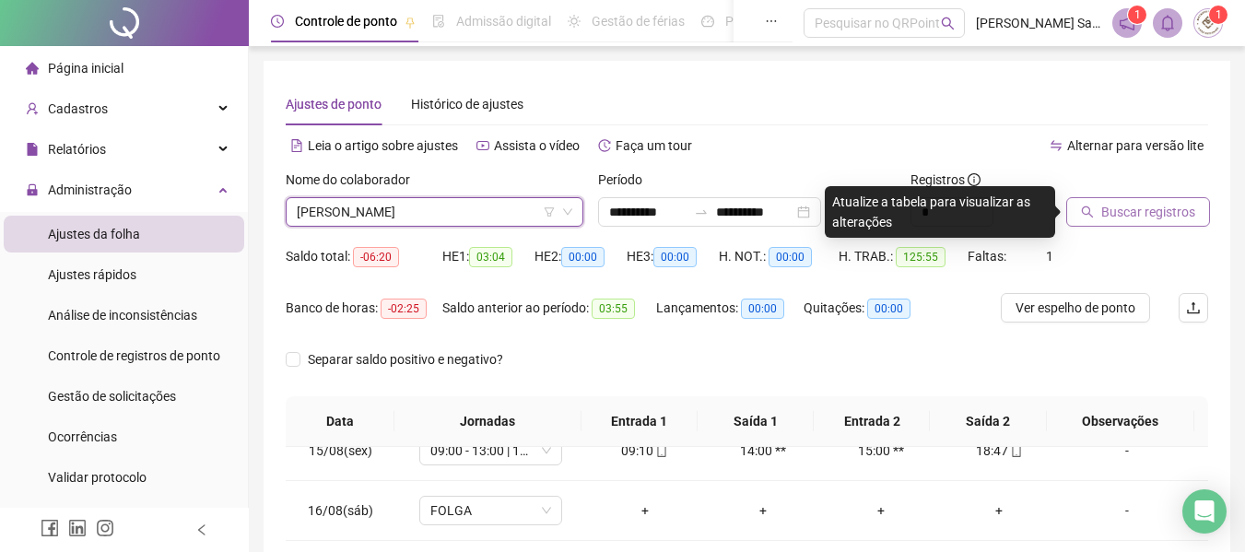 The image size is (1245, 552). Describe the element at coordinates (32, 68) in the screenshot. I see `span: home` at that location.